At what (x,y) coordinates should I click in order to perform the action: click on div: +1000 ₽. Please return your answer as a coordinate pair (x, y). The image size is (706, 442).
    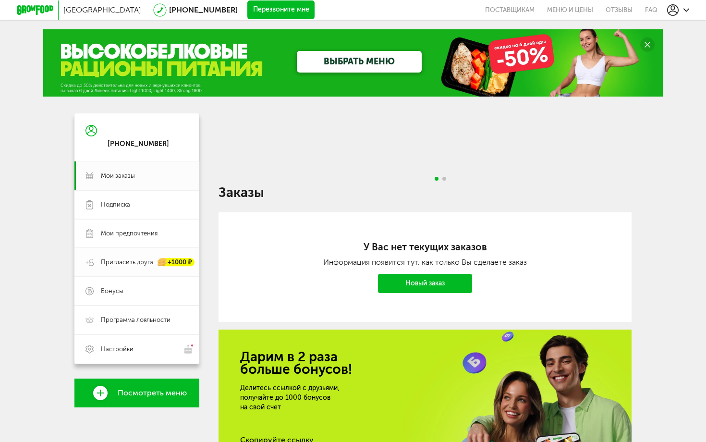
    Looking at the image, I should click on (176, 262).